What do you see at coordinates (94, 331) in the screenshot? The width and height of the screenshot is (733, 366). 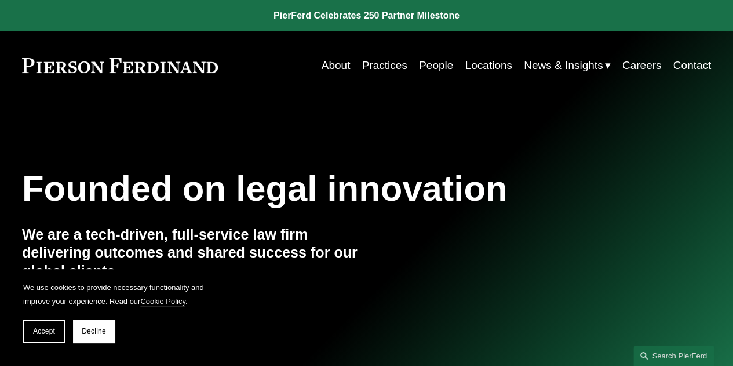 I see `button: Decline` at bounding box center [94, 331].